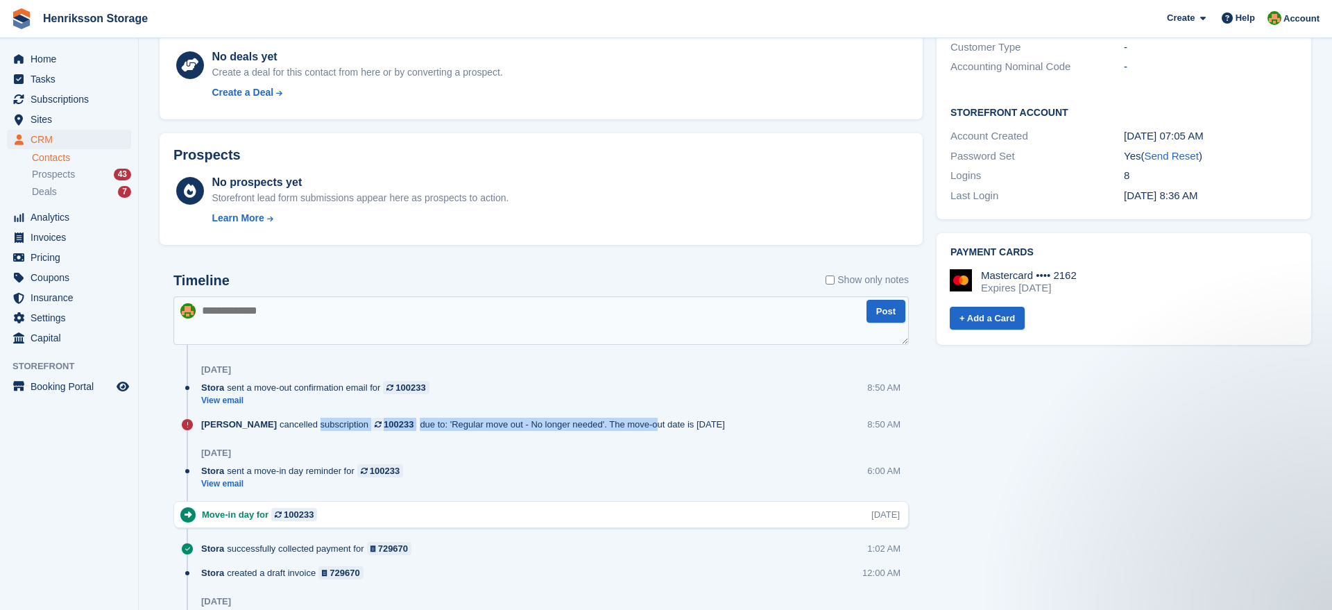 The height and width of the screenshot is (610, 1332). I want to click on span: Deals, so click(44, 191).